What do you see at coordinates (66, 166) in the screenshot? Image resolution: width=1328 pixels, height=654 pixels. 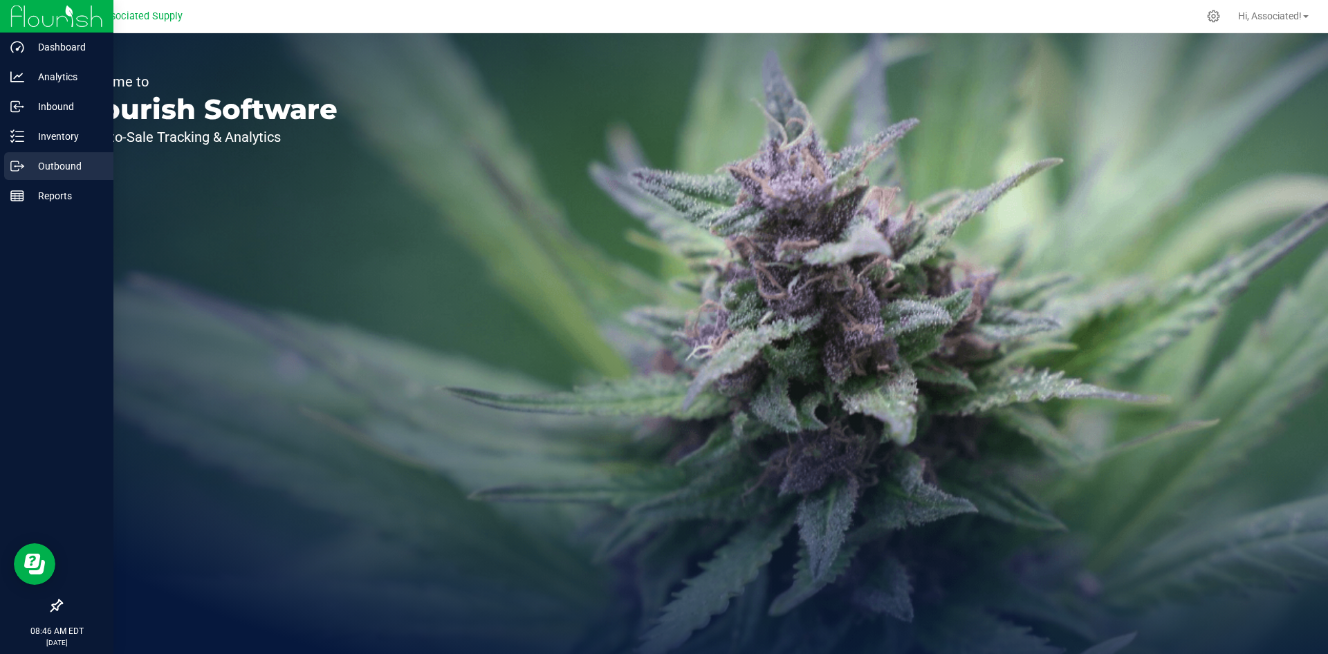 I see `p: Outbound` at bounding box center [66, 166].